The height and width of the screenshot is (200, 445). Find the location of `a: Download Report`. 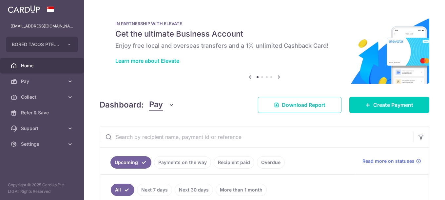

a: Download Report is located at coordinates (299, 105).